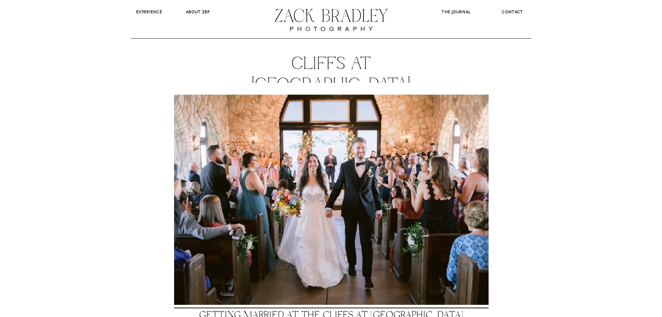  I want to click on a: About ZBP, so click(198, 12).